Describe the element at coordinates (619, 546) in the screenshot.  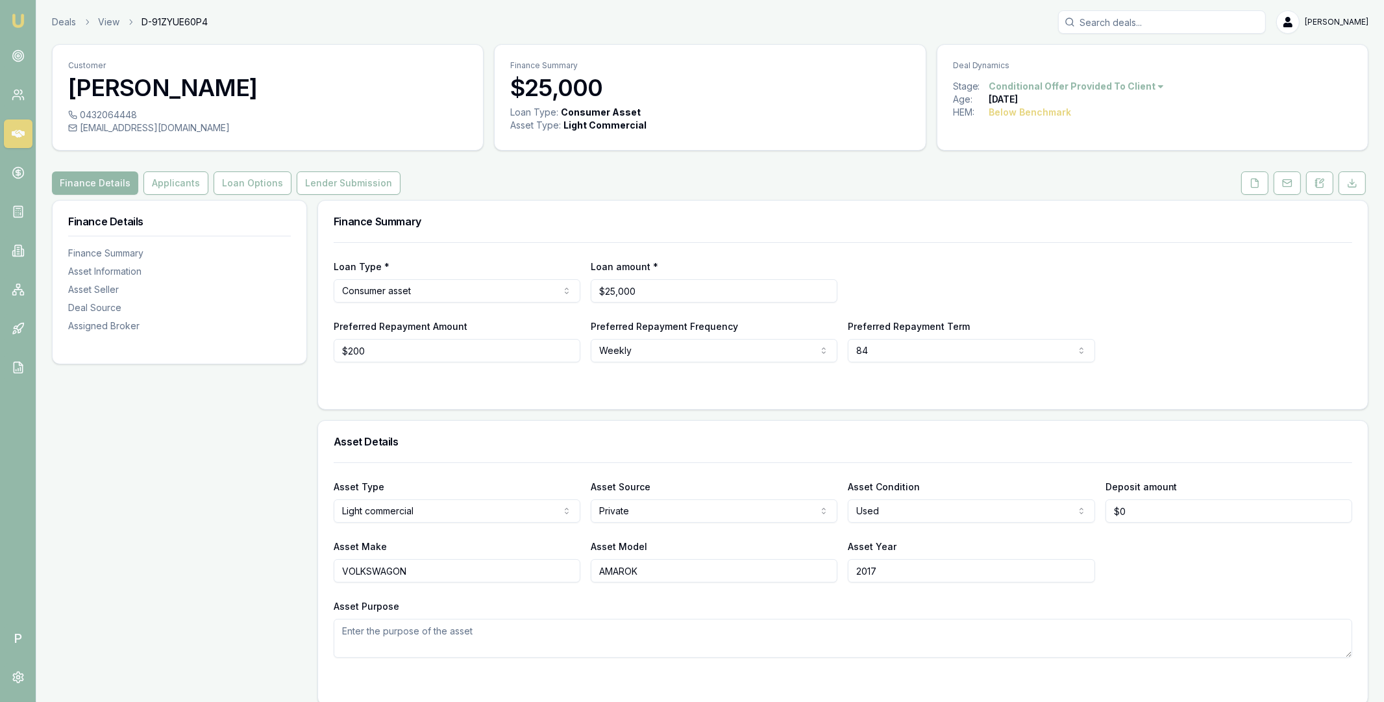
I see `label: Asset Model` at that location.